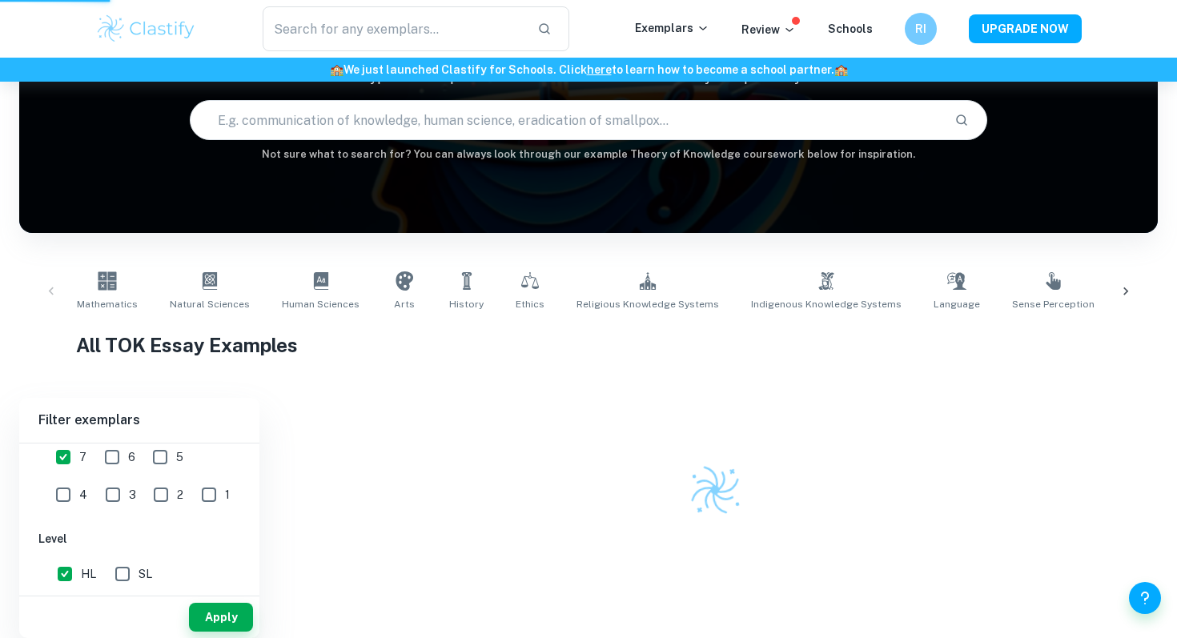 Image resolution: width=1177 pixels, height=638 pixels. Describe the element at coordinates (768, 30) in the screenshot. I see `p: Review` at that location.